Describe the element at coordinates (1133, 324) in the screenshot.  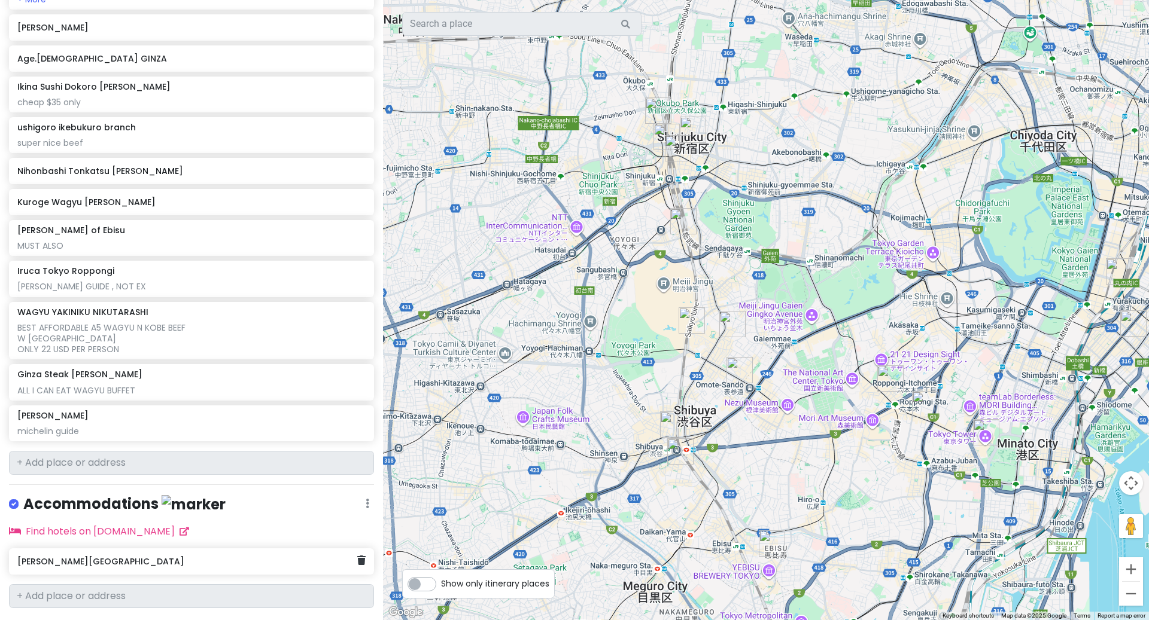
I see `div: Ginza` at that location.